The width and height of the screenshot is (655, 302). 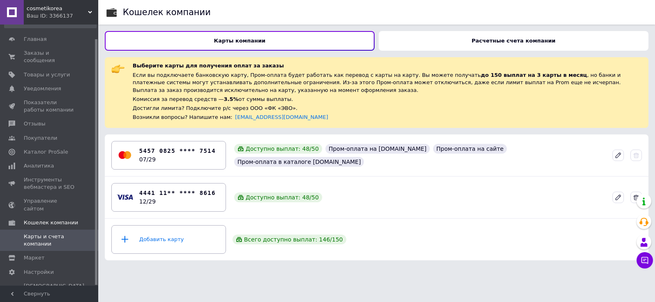 What do you see at coordinates (41, 138) in the screenshot?
I see `span: Покупатели` at bounding box center [41, 138].